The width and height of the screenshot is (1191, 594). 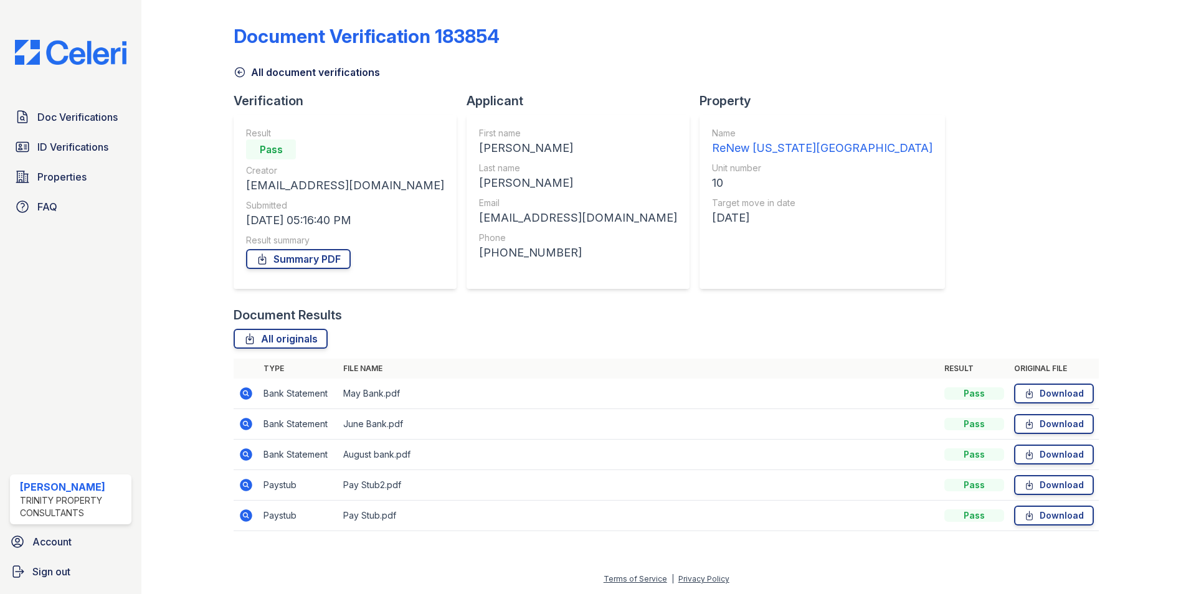 I want to click on div: Verification, so click(x=350, y=101).